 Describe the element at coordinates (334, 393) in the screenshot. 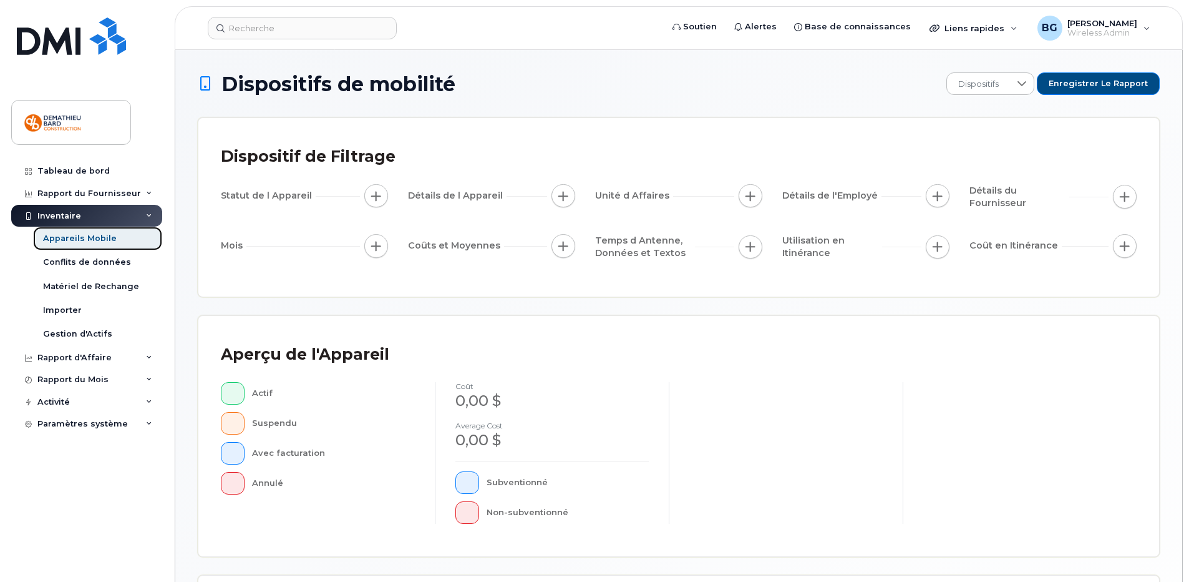

I see `div: Actif` at that location.